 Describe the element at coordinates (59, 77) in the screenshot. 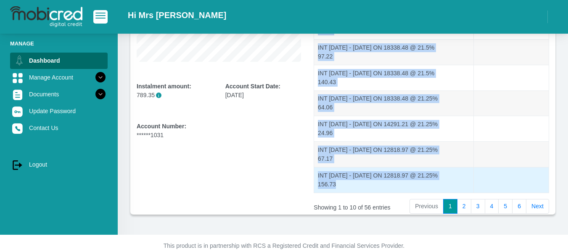

I see `a: Manage Account` at that location.